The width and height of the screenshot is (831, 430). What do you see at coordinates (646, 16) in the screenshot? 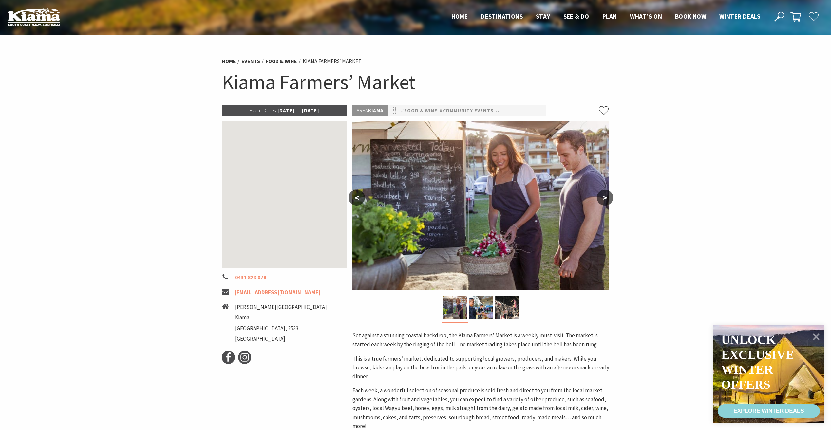
I see `span: What’s On` at bounding box center [646, 16].